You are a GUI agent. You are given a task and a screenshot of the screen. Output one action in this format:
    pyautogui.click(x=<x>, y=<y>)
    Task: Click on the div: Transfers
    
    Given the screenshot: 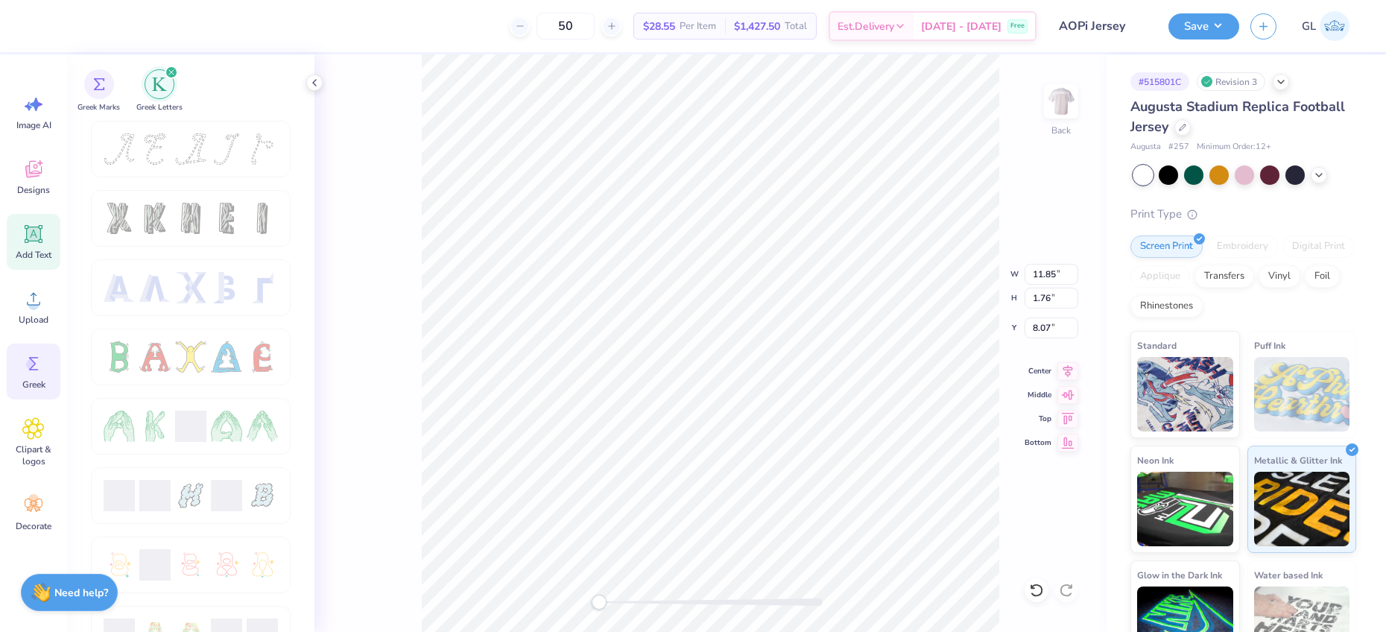 What is the action you would take?
    pyautogui.click(x=1224, y=276)
    